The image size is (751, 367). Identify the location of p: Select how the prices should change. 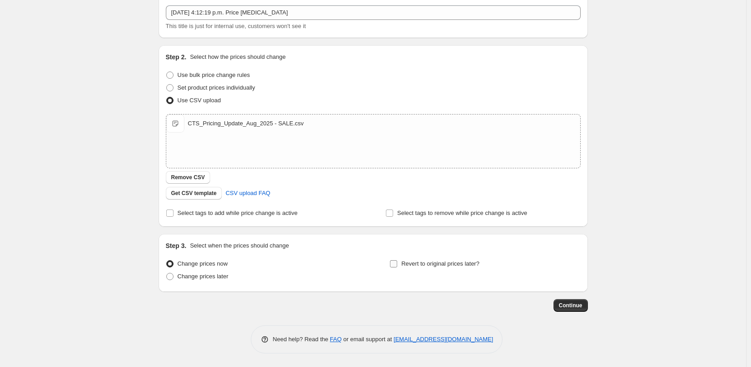
(238, 57).